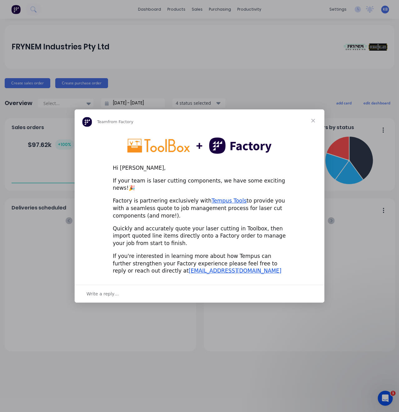 Image resolution: width=399 pixels, height=412 pixels. I want to click on div: If your team is laser cutting components, we have some exciting news!🎉, so click(200, 185).